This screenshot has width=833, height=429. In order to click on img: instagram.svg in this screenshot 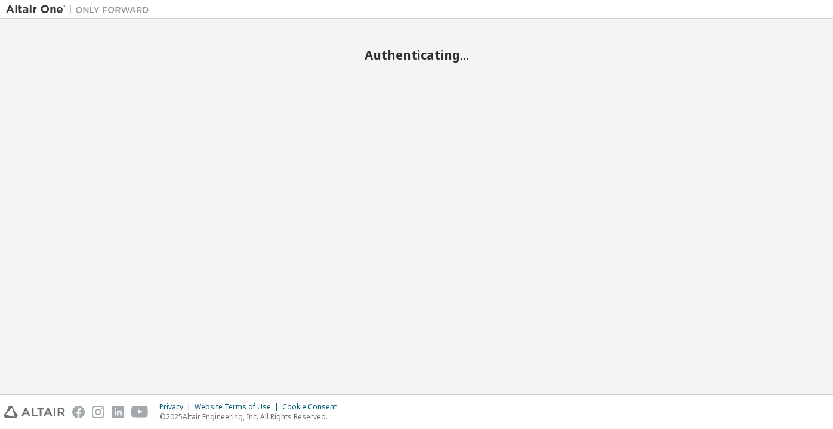, I will do `click(98, 412)`.